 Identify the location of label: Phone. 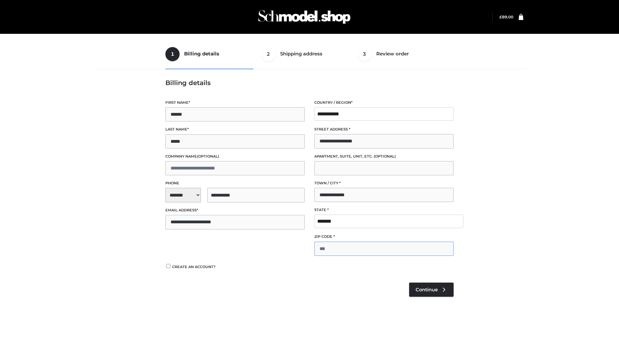
(235, 183).